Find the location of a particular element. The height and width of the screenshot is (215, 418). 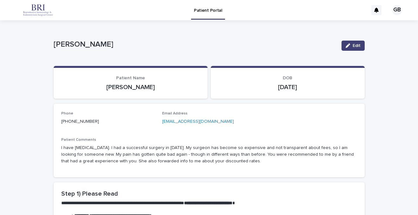

span: Phone is located at coordinates (67, 114).